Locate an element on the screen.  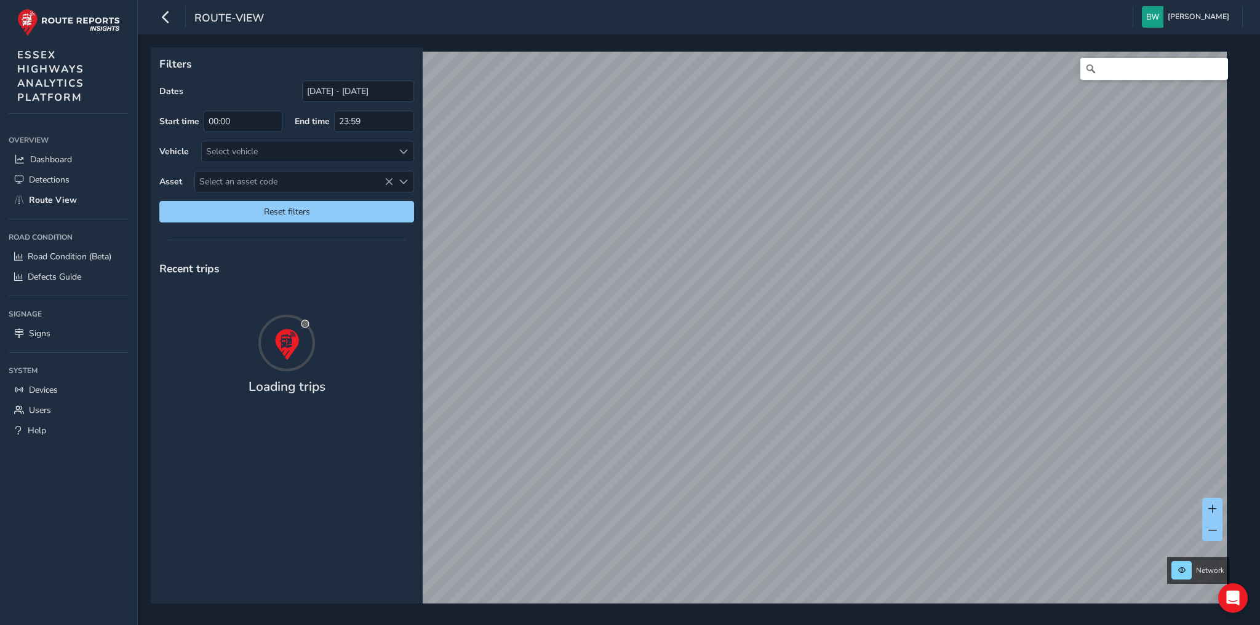
span: Recent trips is located at coordinates (189, 269).